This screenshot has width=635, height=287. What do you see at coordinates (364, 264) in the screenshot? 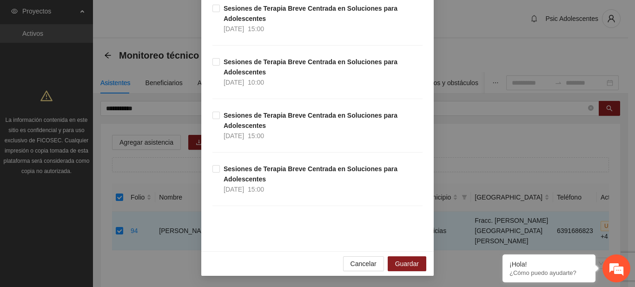
I see `button: Cancelar` at bounding box center [364, 264].